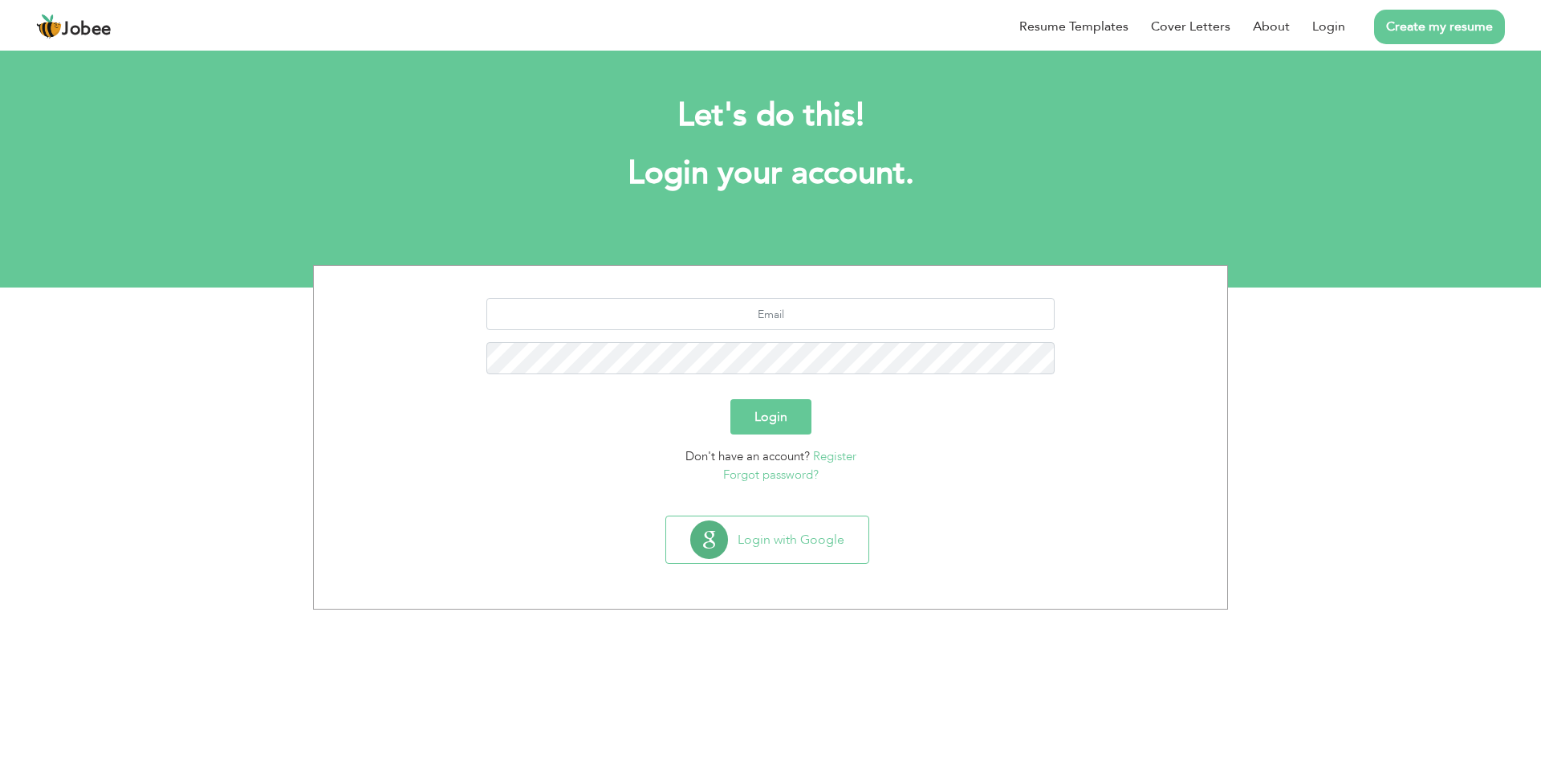 This screenshot has height=759, width=1541. What do you see at coordinates (771, 474) in the screenshot?
I see `a: Forgot password?` at bounding box center [771, 474].